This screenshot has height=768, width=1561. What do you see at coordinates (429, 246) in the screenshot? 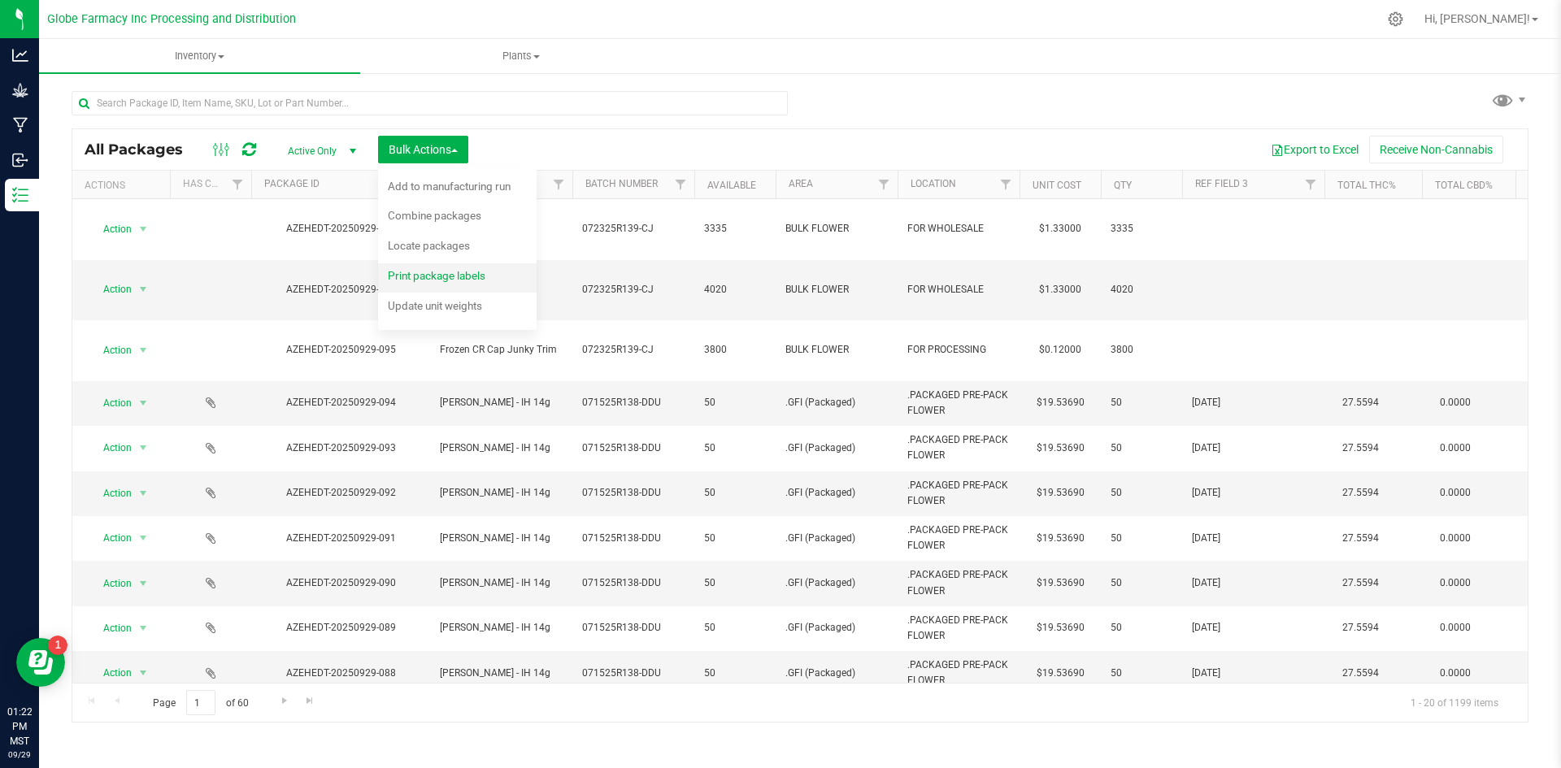
I see `span: Locate packages` at bounding box center [429, 246].